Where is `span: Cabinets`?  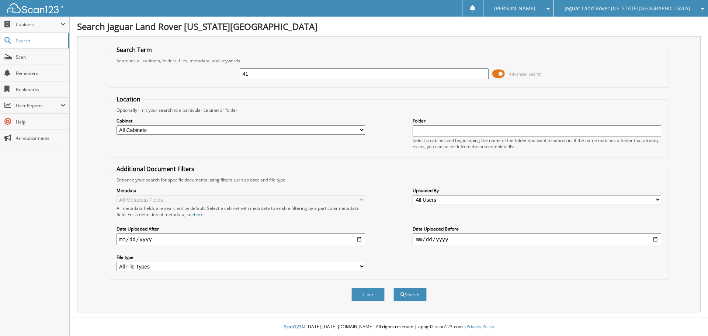 span: Cabinets is located at coordinates (38, 24).